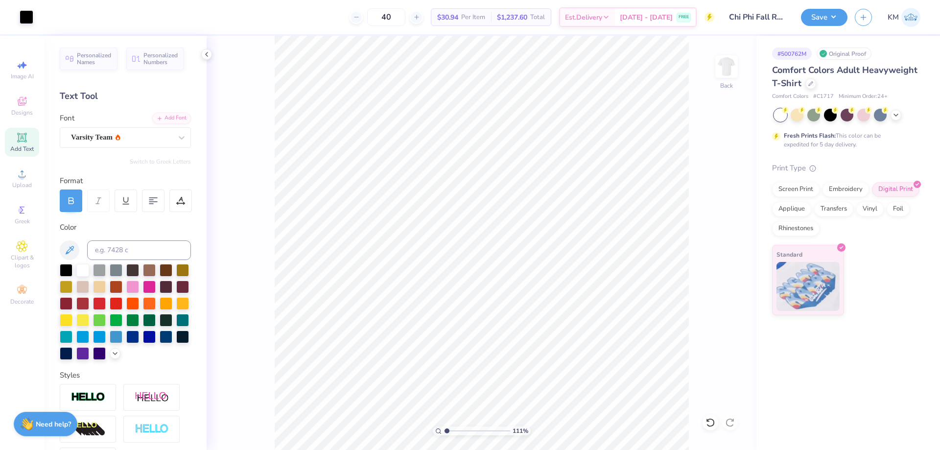 The width and height of the screenshot is (940, 450). What do you see at coordinates (845, 189) in the screenshot?
I see `div: Embroidery` at bounding box center [845, 189].